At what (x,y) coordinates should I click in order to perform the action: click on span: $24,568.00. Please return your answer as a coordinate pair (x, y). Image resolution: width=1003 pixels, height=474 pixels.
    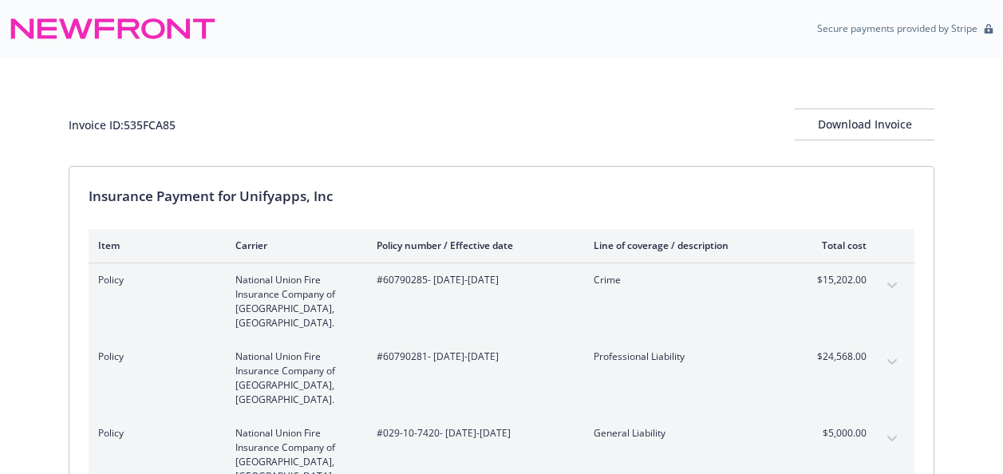
    Looking at the image, I should click on (836, 357).